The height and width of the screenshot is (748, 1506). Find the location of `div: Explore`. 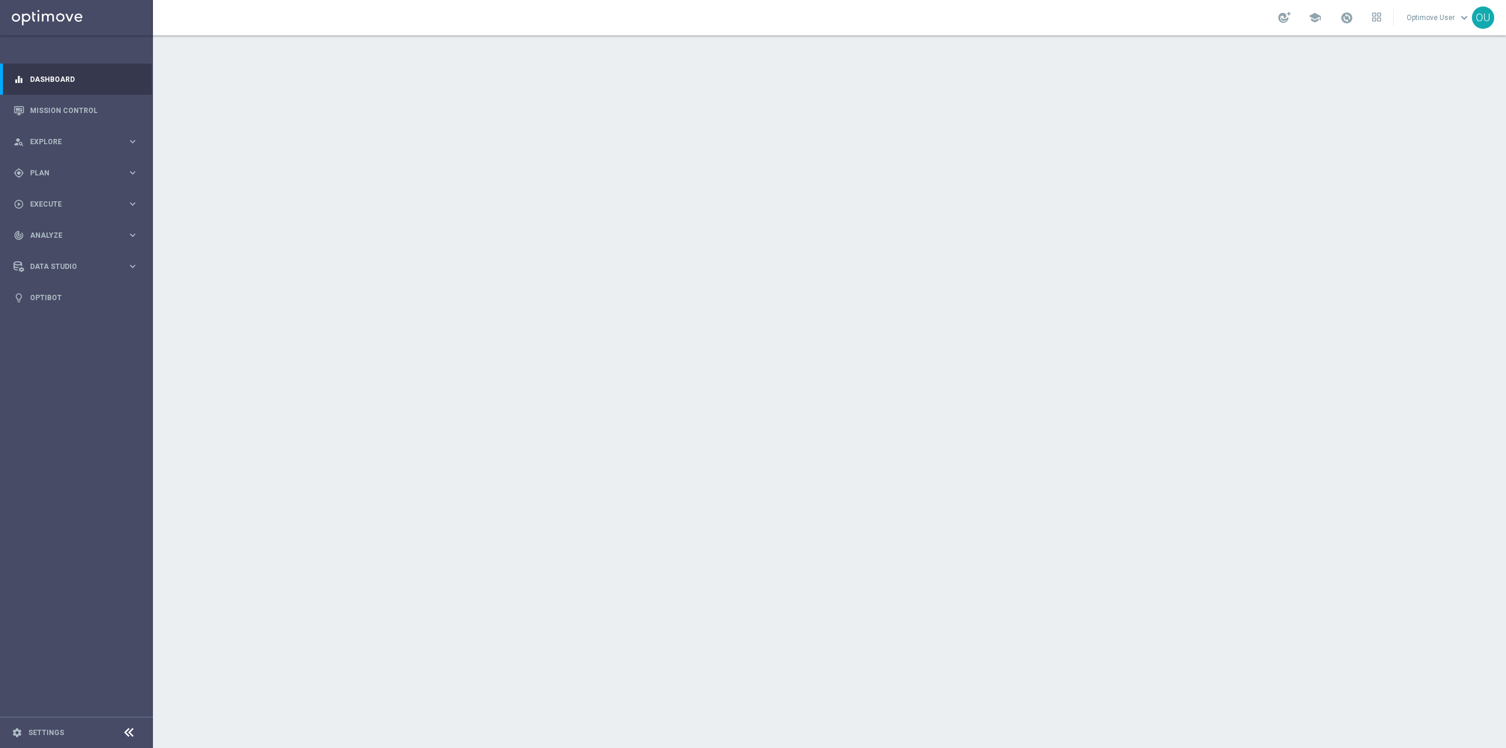

div: Explore is located at coordinates (70, 142).